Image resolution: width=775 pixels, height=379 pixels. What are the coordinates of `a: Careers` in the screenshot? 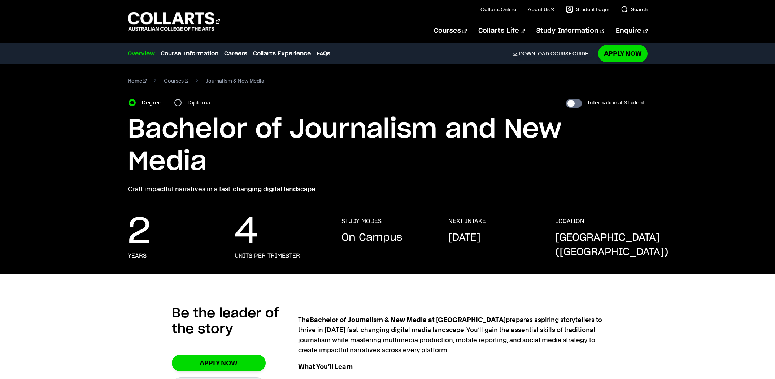 It's located at (236, 54).